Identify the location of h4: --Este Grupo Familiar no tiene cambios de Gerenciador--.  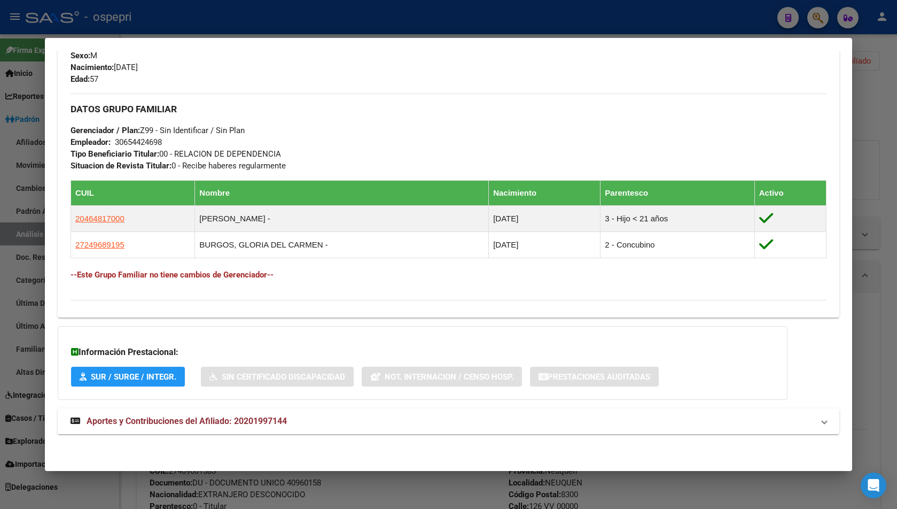
(448, 275).